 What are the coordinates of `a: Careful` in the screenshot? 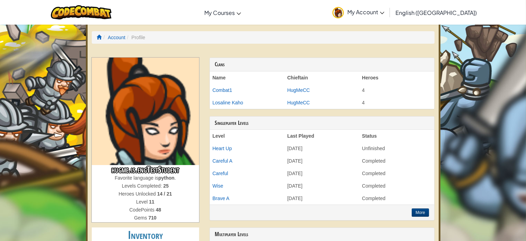 It's located at (220, 173).